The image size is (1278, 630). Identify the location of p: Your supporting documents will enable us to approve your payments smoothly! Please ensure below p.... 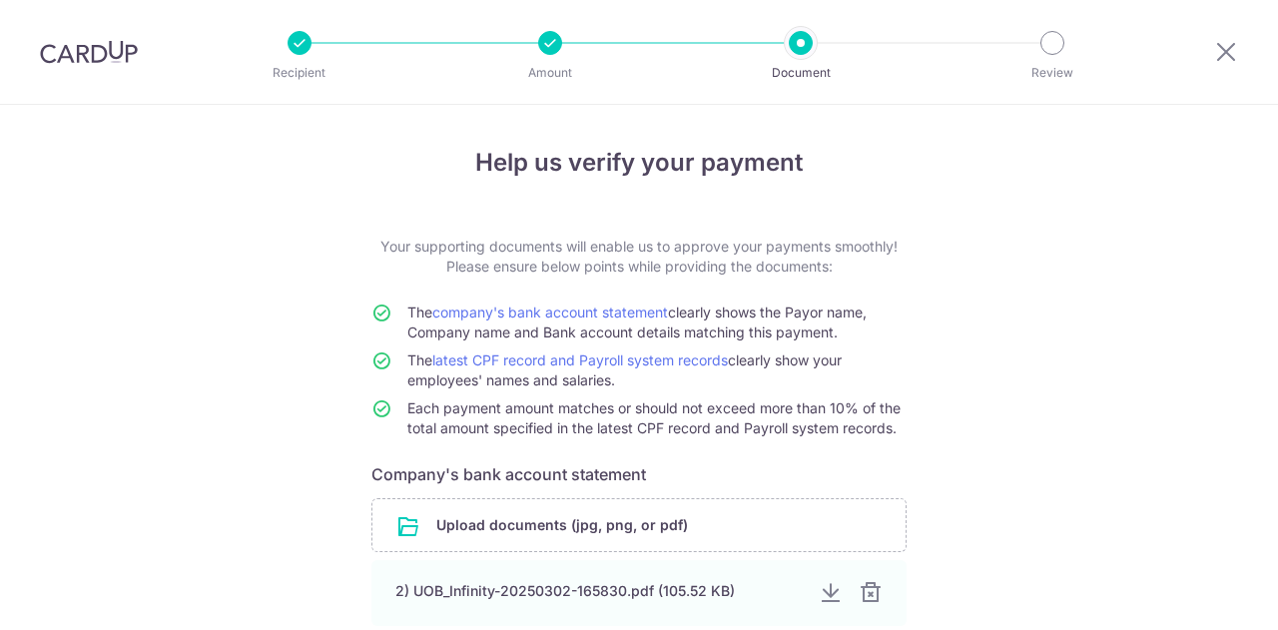
(639, 257).